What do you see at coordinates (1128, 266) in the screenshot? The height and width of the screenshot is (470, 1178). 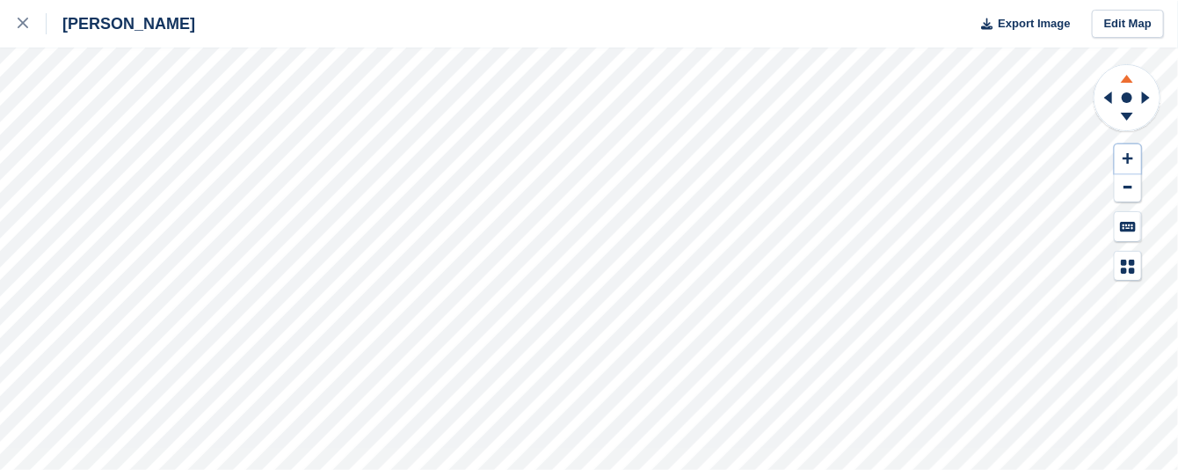 I see `button: Map Legend` at bounding box center [1128, 266].